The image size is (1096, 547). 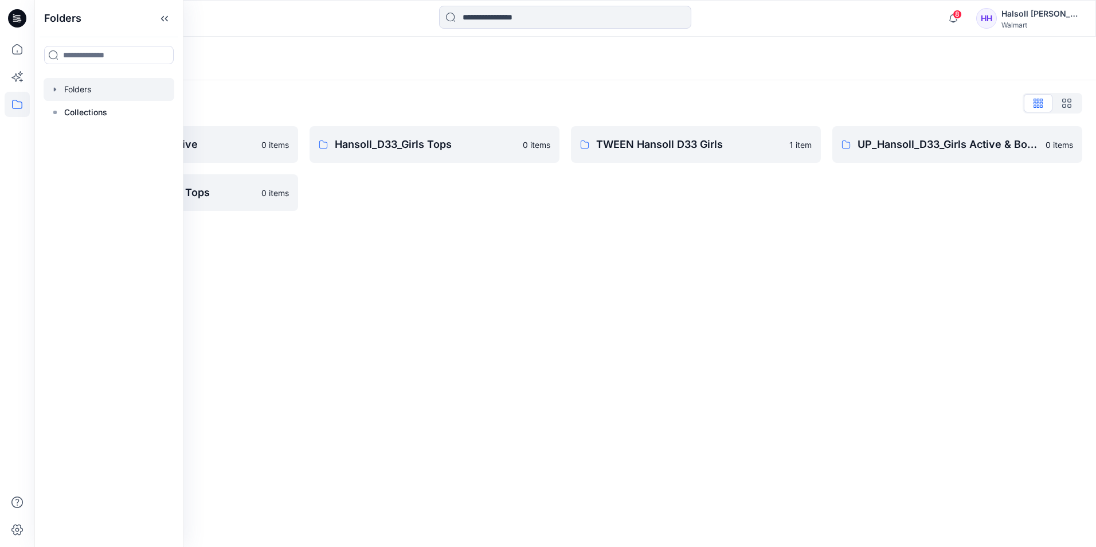 I want to click on div: Walmart, so click(x=1041, y=25).